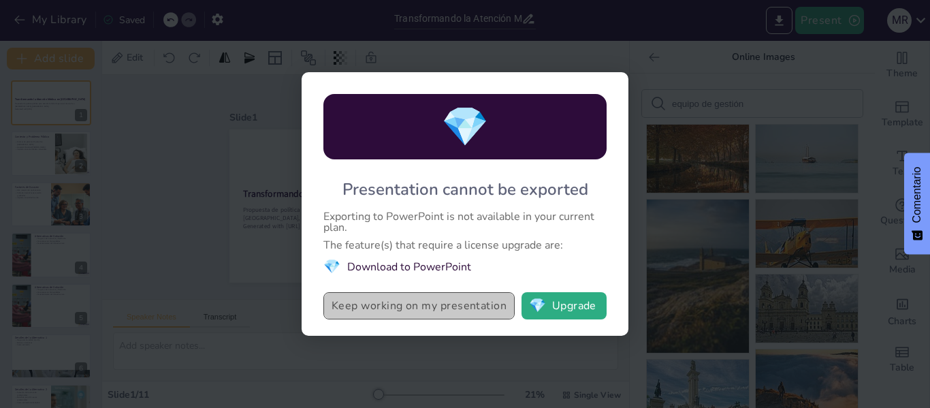 This screenshot has width=930, height=408. I want to click on button: Keep working on my presentation, so click(419, 306).